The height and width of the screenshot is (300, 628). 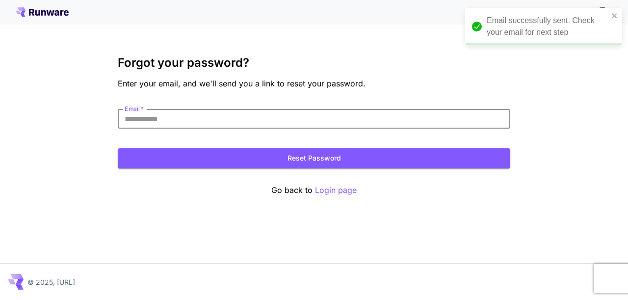 What do you see at coordinates (134, 108) in the screenshot?
I see `label: Email` at bounding box center [134, 108].